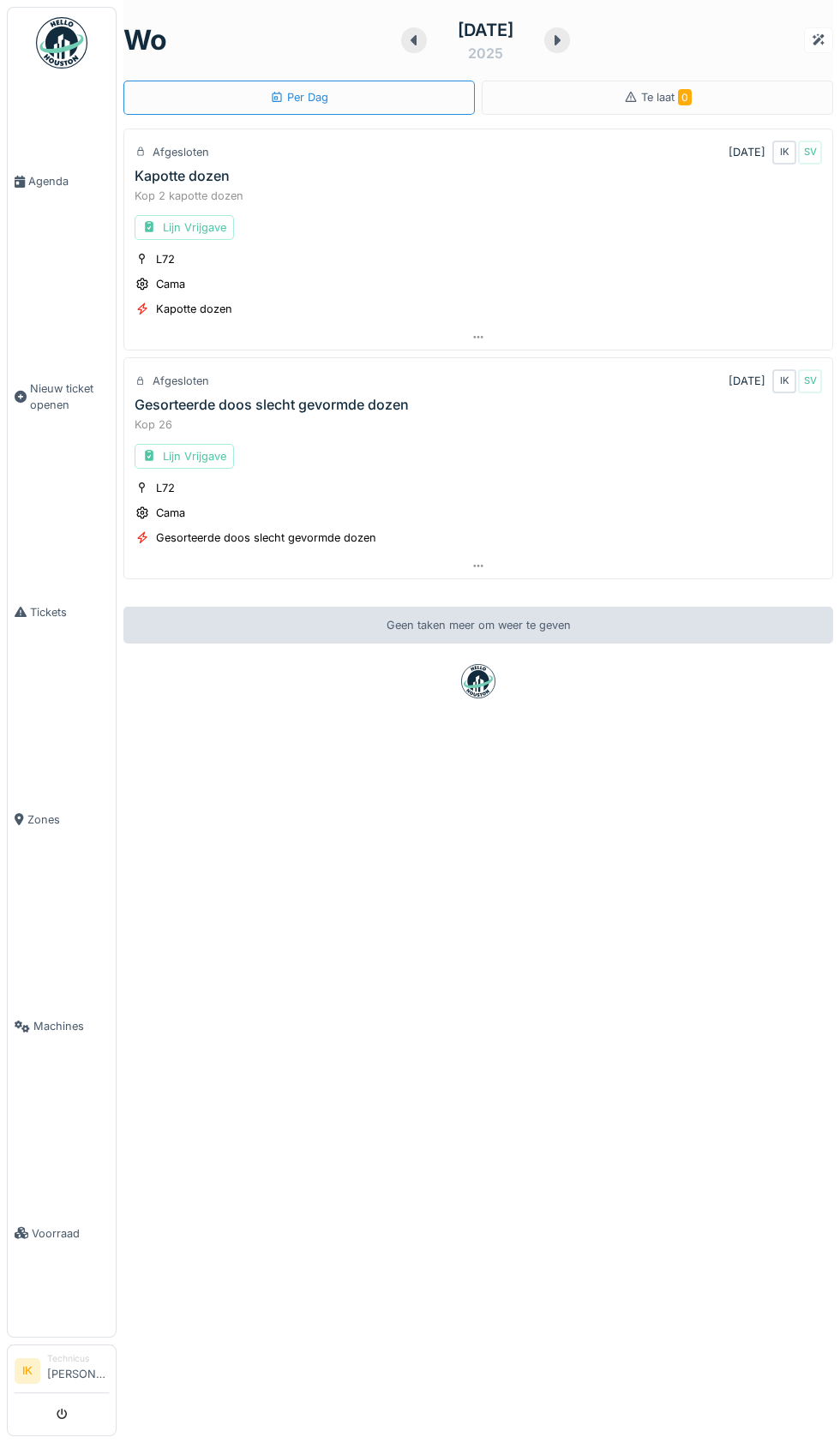  Describe the element at coordinates (666, 97) in the screenshot. I see `span: Te laat` at that location.